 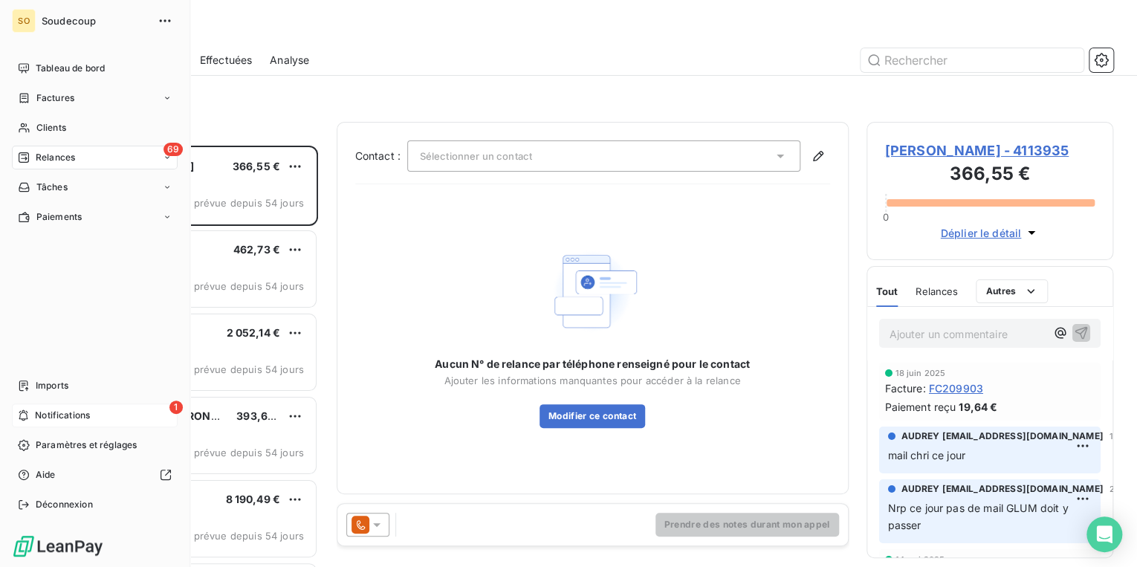 I want to click on span: Analyse, so click(x=289, y=60).